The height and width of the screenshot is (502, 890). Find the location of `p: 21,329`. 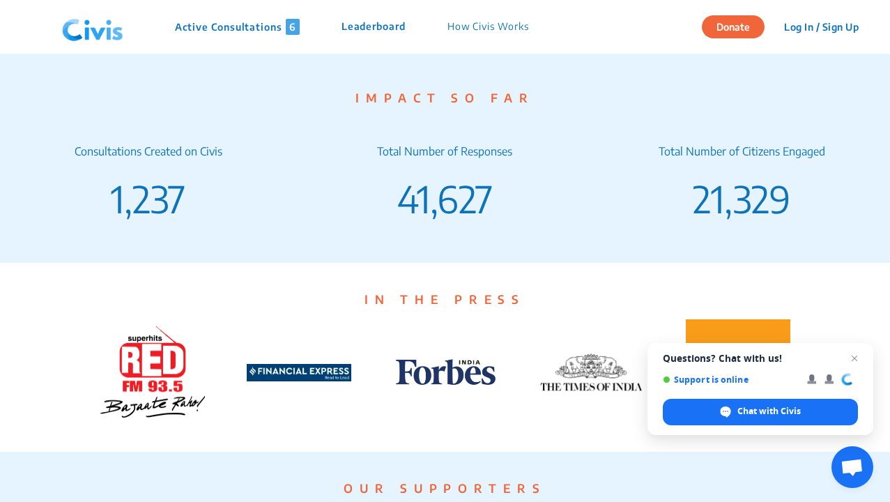

p: 21,329 is located at coordinates (741, 199).